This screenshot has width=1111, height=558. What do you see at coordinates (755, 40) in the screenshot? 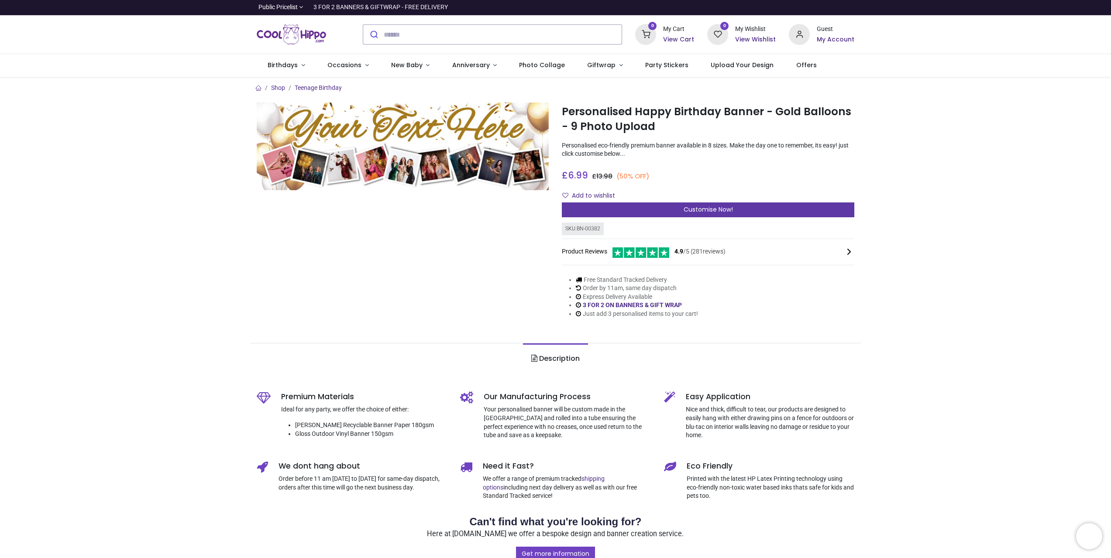
I see `a: View Wishlist` at bounding box center [755, 40].